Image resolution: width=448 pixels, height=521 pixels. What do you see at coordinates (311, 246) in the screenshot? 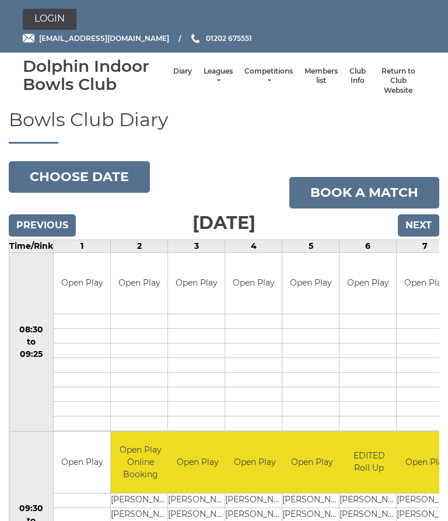
I see `td: 5` at bounding box center [311, 246].